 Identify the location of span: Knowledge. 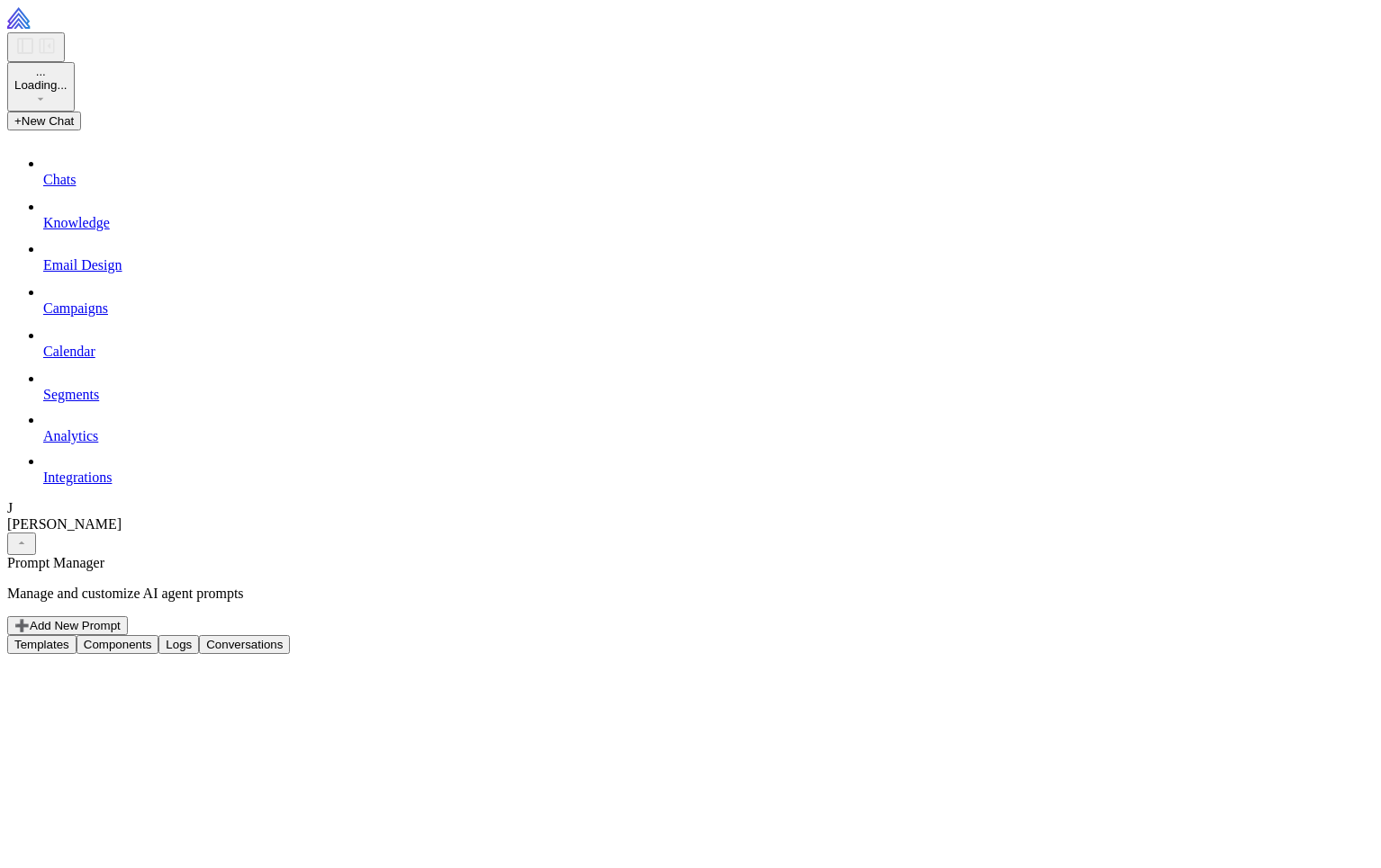
(76, 222).